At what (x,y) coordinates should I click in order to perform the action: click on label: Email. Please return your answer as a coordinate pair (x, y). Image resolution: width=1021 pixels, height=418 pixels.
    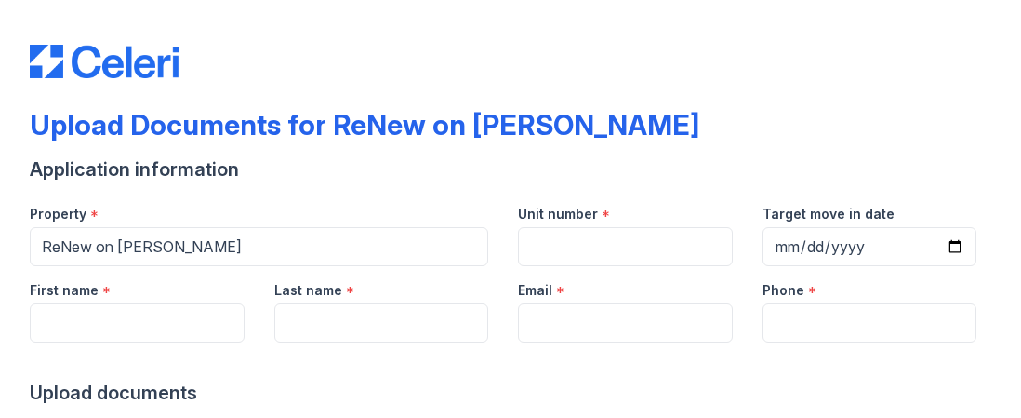
    Looking at the image, I should click on (535, 290).